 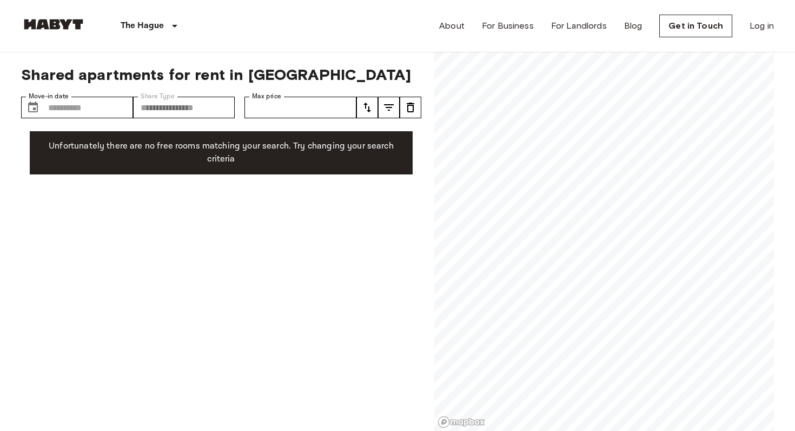 What do you see at coordinates (266, 96) in the screenshot?
I see `label: Max price` at bounding box center [266, 96].